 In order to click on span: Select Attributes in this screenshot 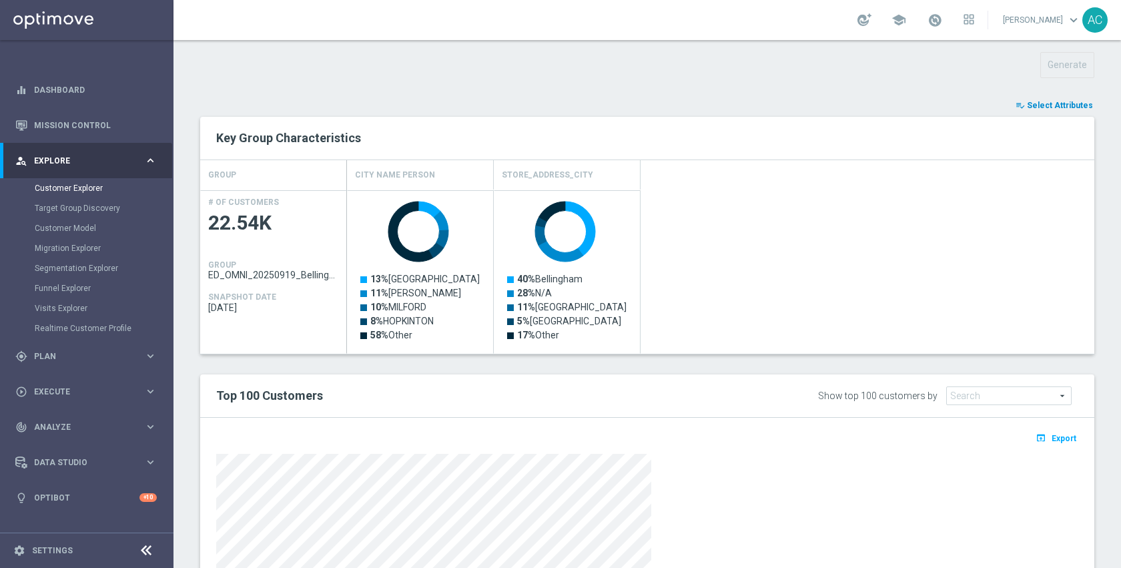, I will do `click(1060, 105)`.